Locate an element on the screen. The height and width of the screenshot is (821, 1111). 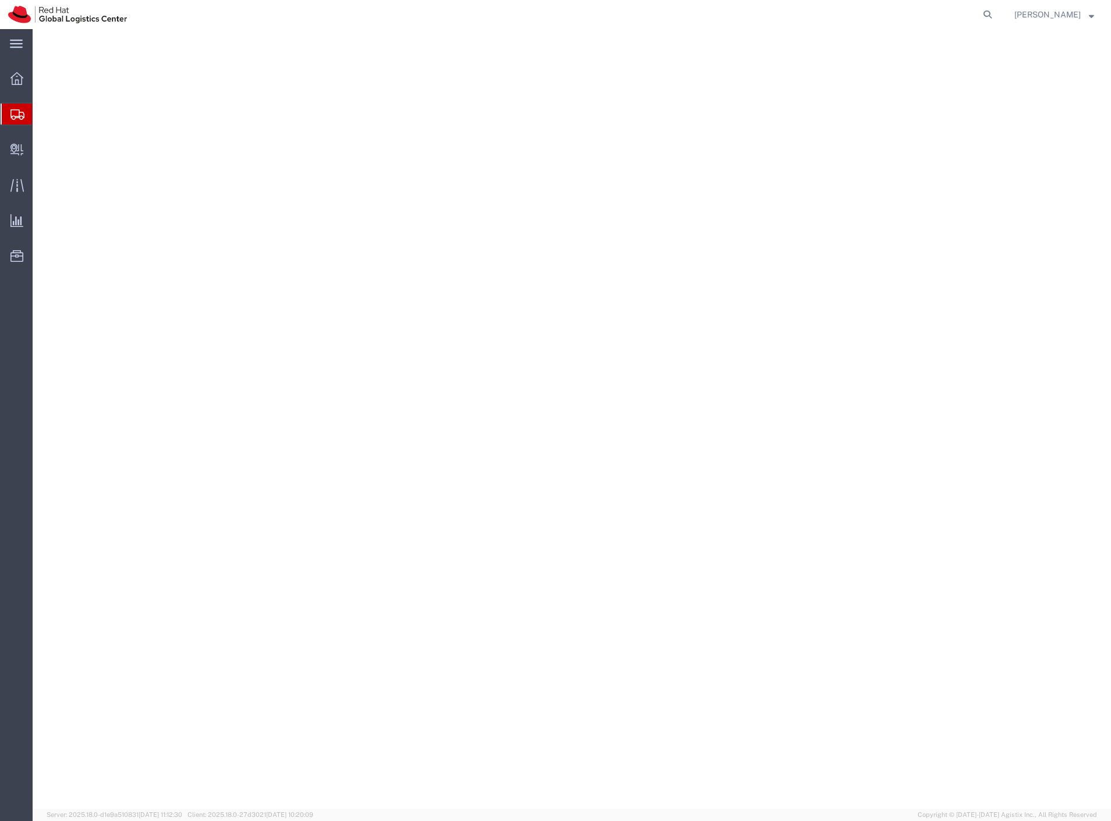
img: logo is located at coordinates (68, 15).